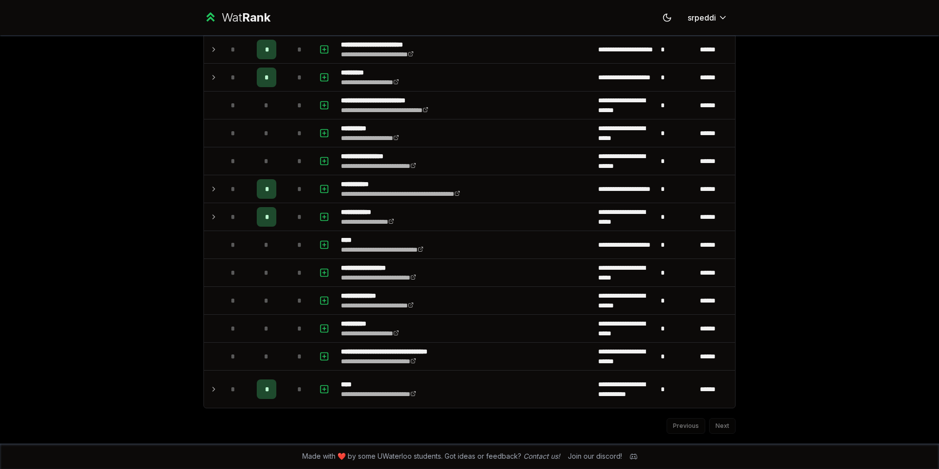 This screenshot has width=939, height=469. What do you see at coordinates (246, 18) in the screenshot?
I see `div: Wat` at bounding box center [246, 18].